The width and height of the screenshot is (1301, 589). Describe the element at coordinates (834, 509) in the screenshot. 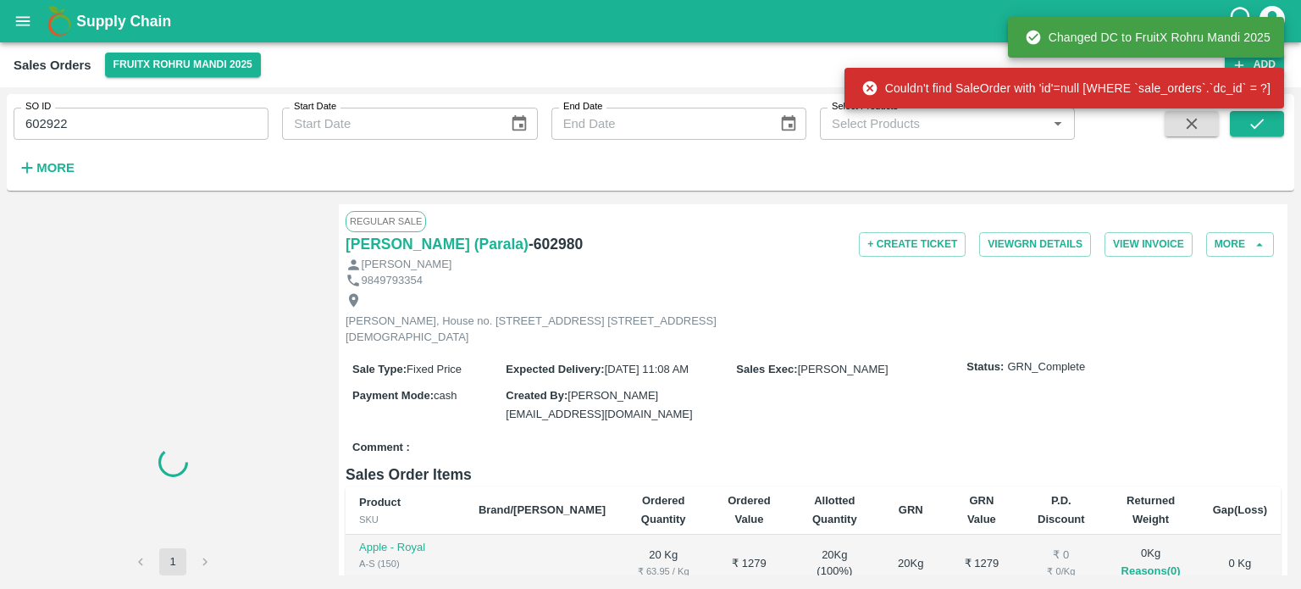

I see `b: Allotted Quantity` at that location.